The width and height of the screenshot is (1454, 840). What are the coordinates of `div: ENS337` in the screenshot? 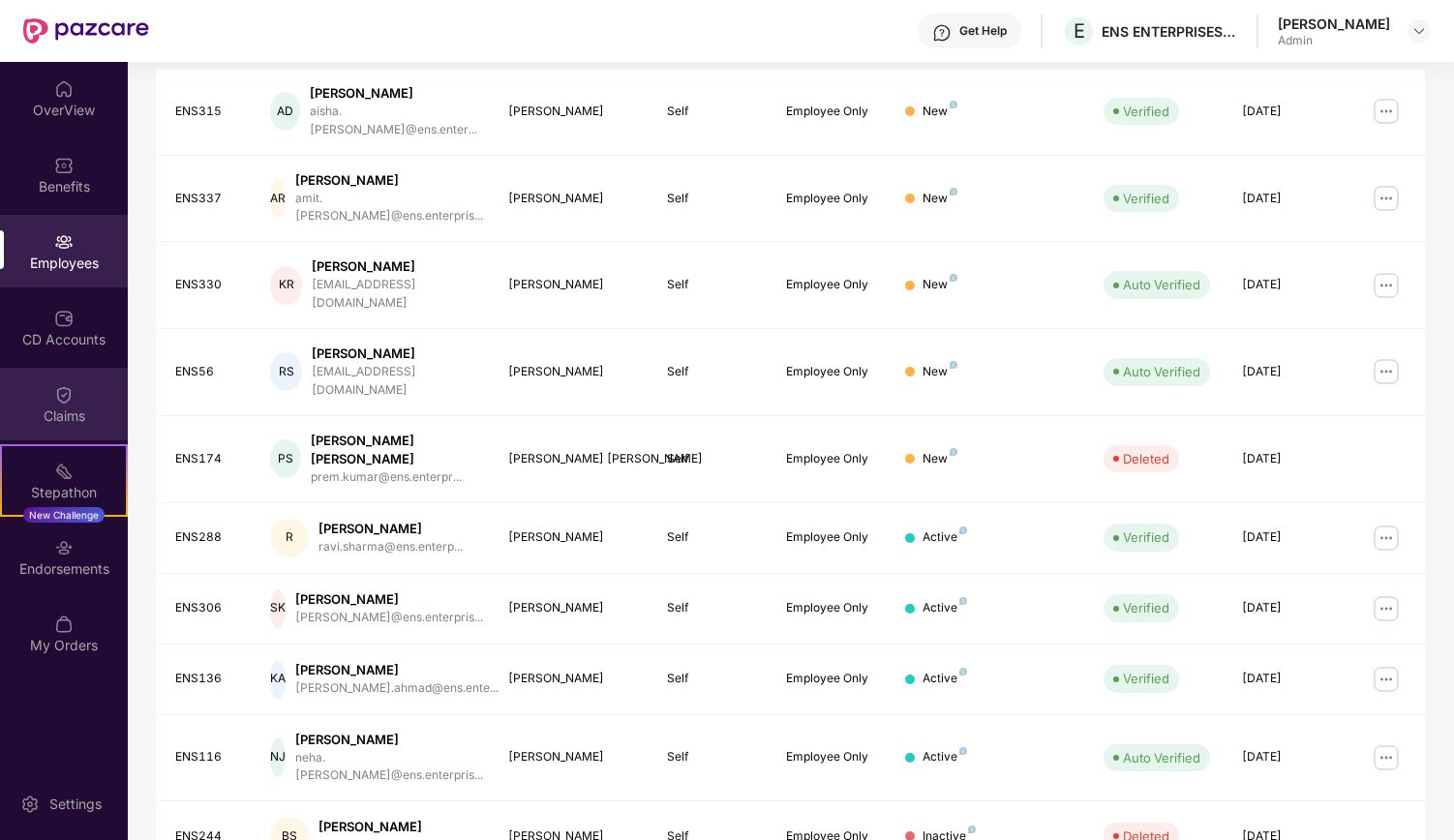 It's located at (208, 199).